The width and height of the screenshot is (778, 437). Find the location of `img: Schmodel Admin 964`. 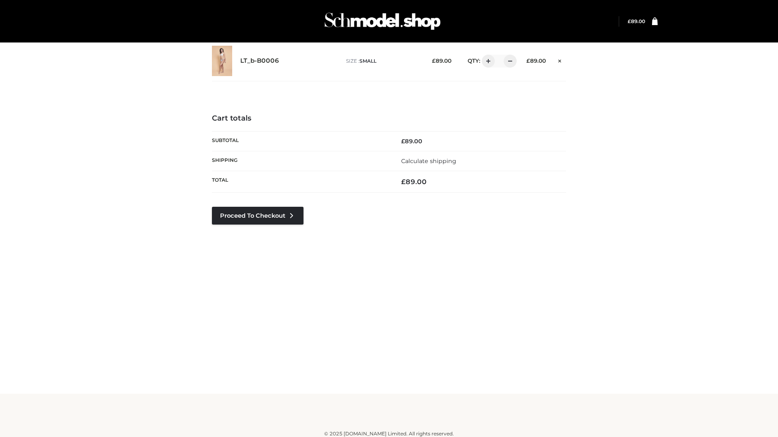

img: Schmodel Admin 964 is located at coordinates (382, 21).